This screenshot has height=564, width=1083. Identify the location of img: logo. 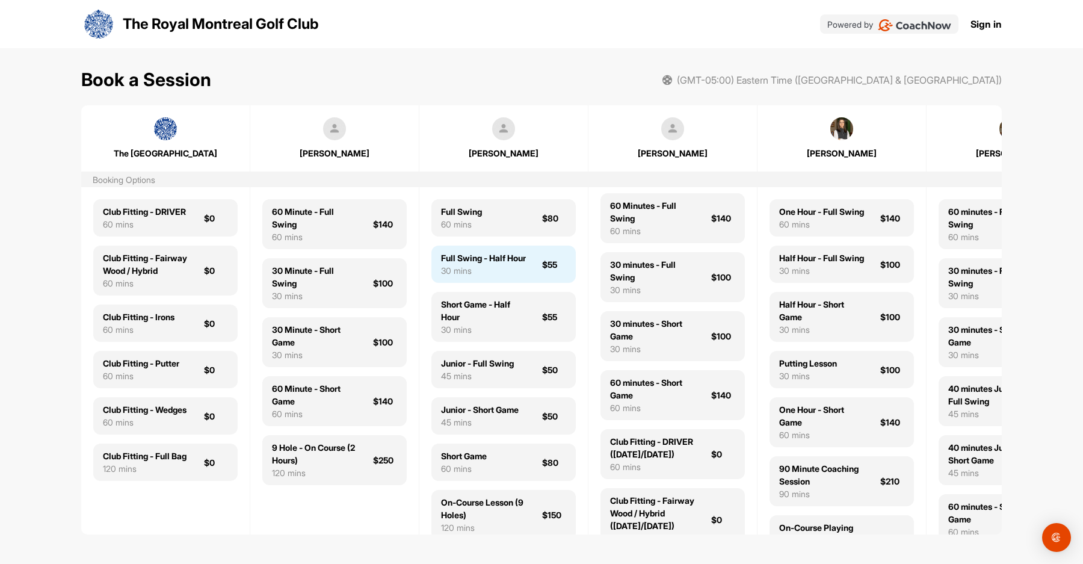
(99, 24).